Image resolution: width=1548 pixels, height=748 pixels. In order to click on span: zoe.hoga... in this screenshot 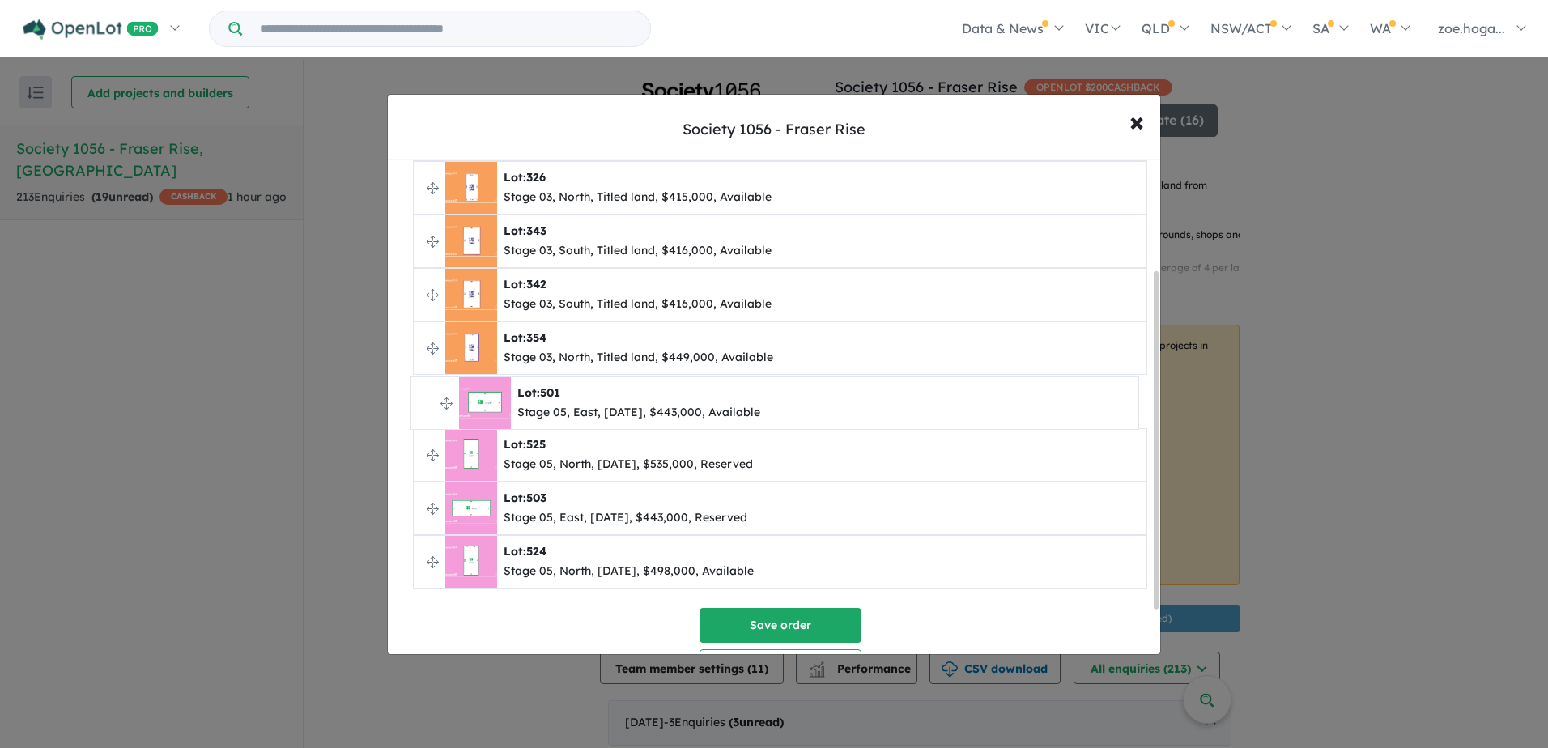, I will do `click(1471, 28)`.